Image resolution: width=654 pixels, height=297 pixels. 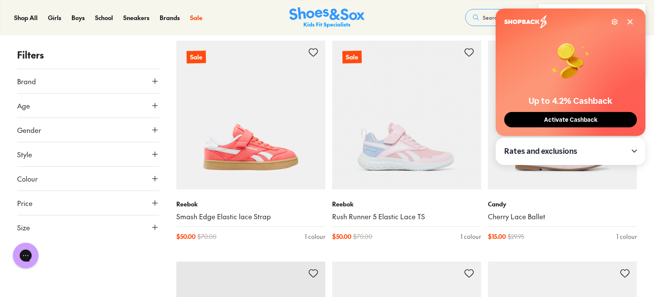 I want to click on a: Smash Edge Elastic lace Strap, so click(x=251, y=217).